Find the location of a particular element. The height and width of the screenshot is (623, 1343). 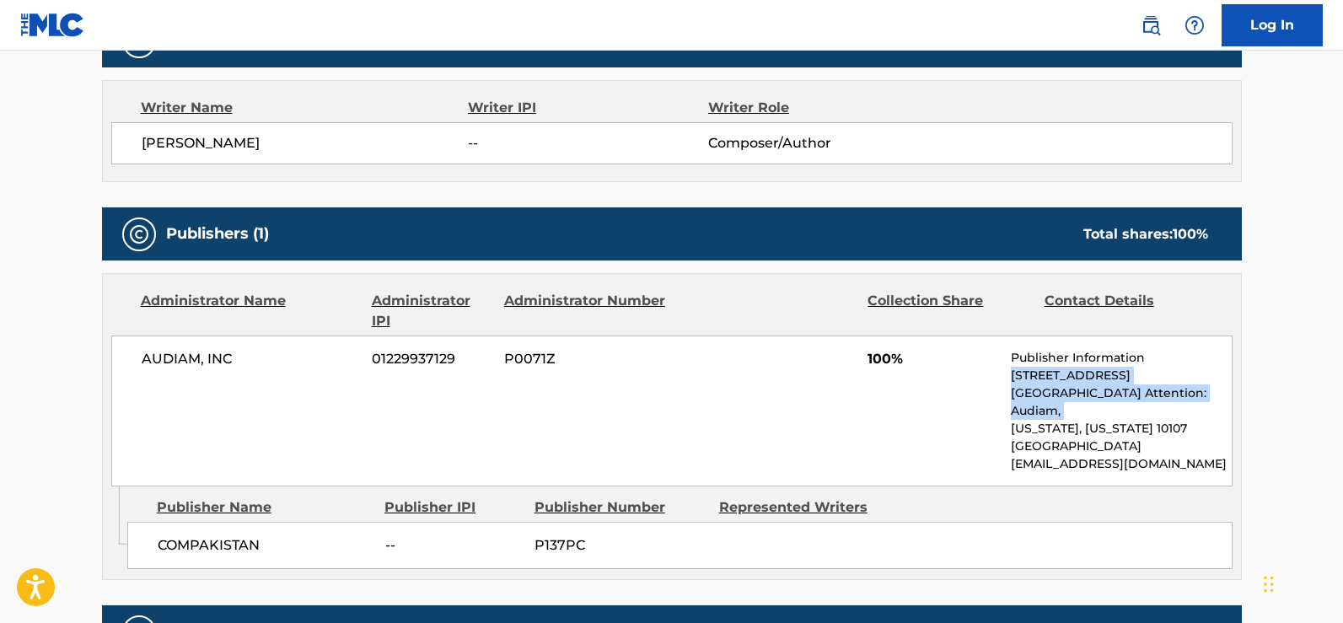

img: Publishers is located at coordinates (139, 234).